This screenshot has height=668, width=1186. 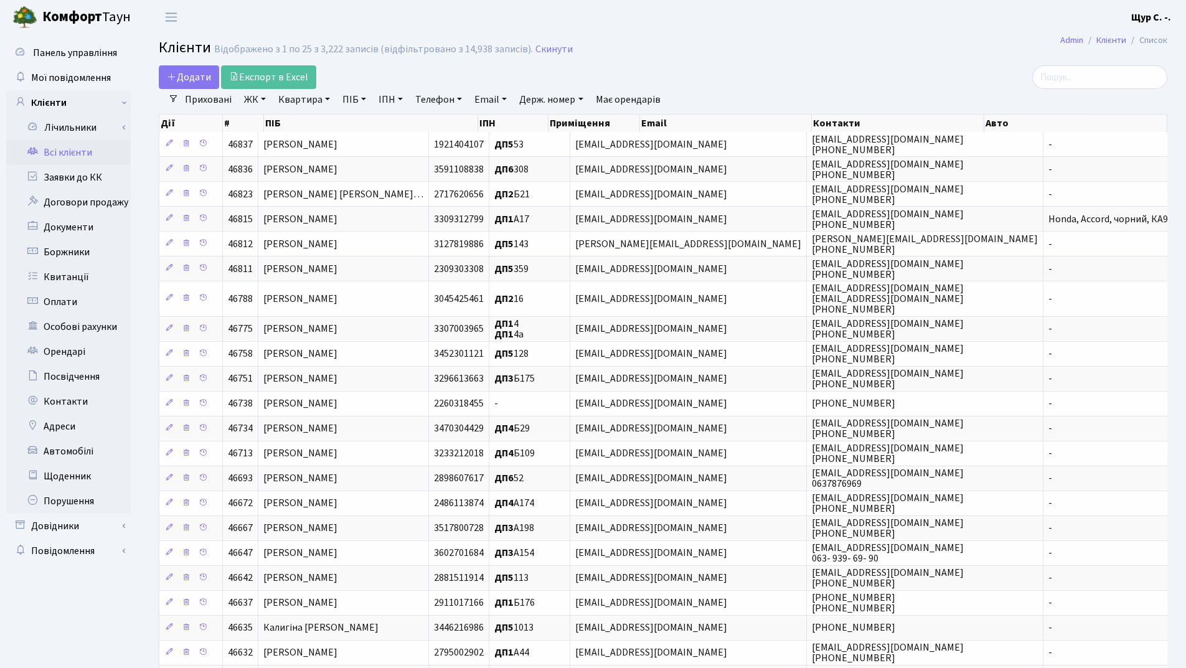 What do you see at coordinates (240, 554) in the screenshot?
I see `span: 46647` at bounding box center [240, 554].